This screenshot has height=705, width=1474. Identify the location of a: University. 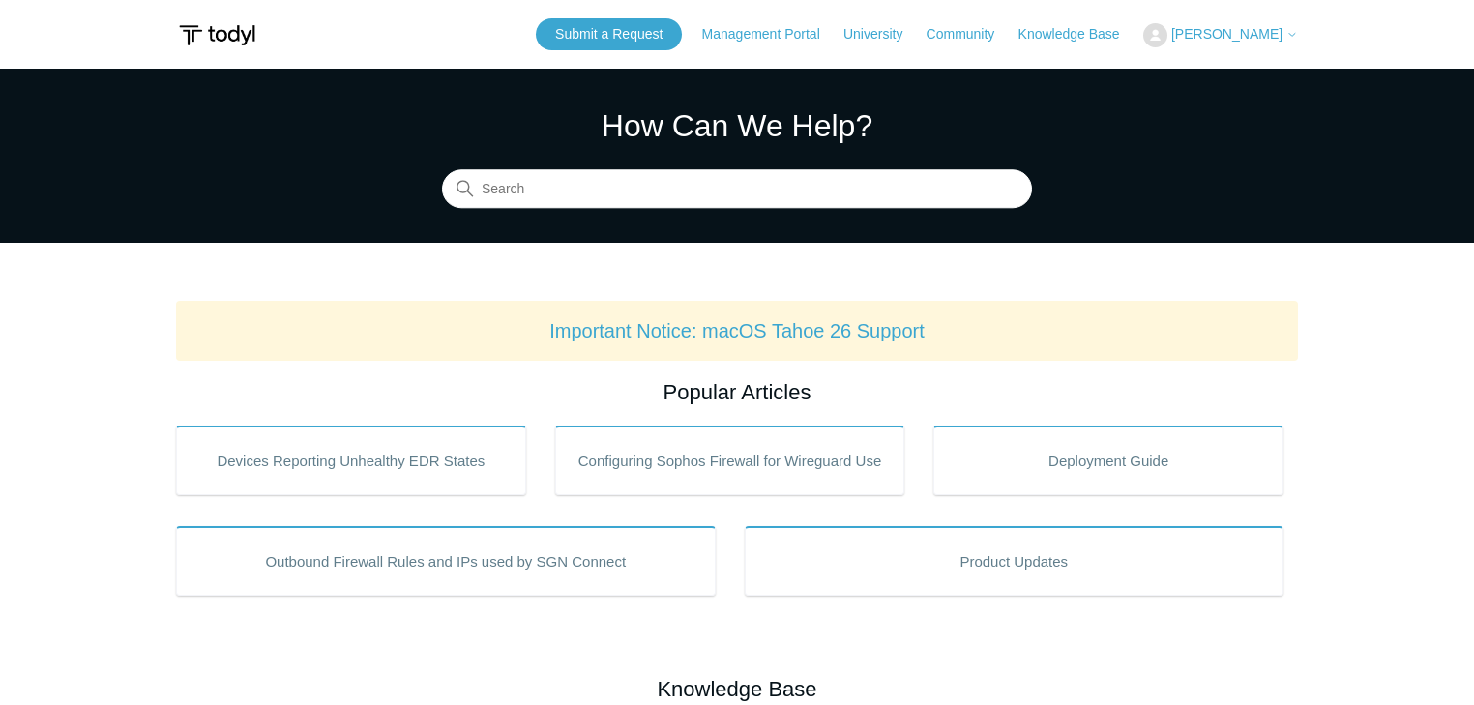
(882, 34).